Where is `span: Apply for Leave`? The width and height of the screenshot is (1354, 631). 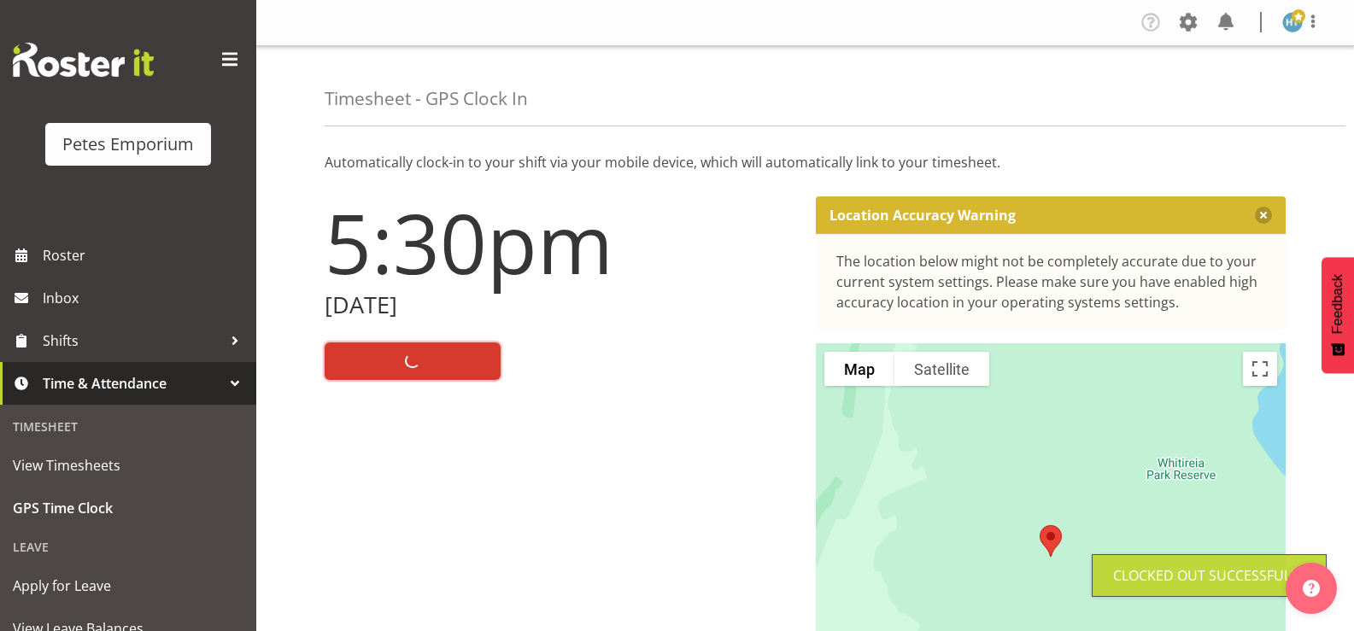
span: Apply for Leave is located at coordinates (128, 586).